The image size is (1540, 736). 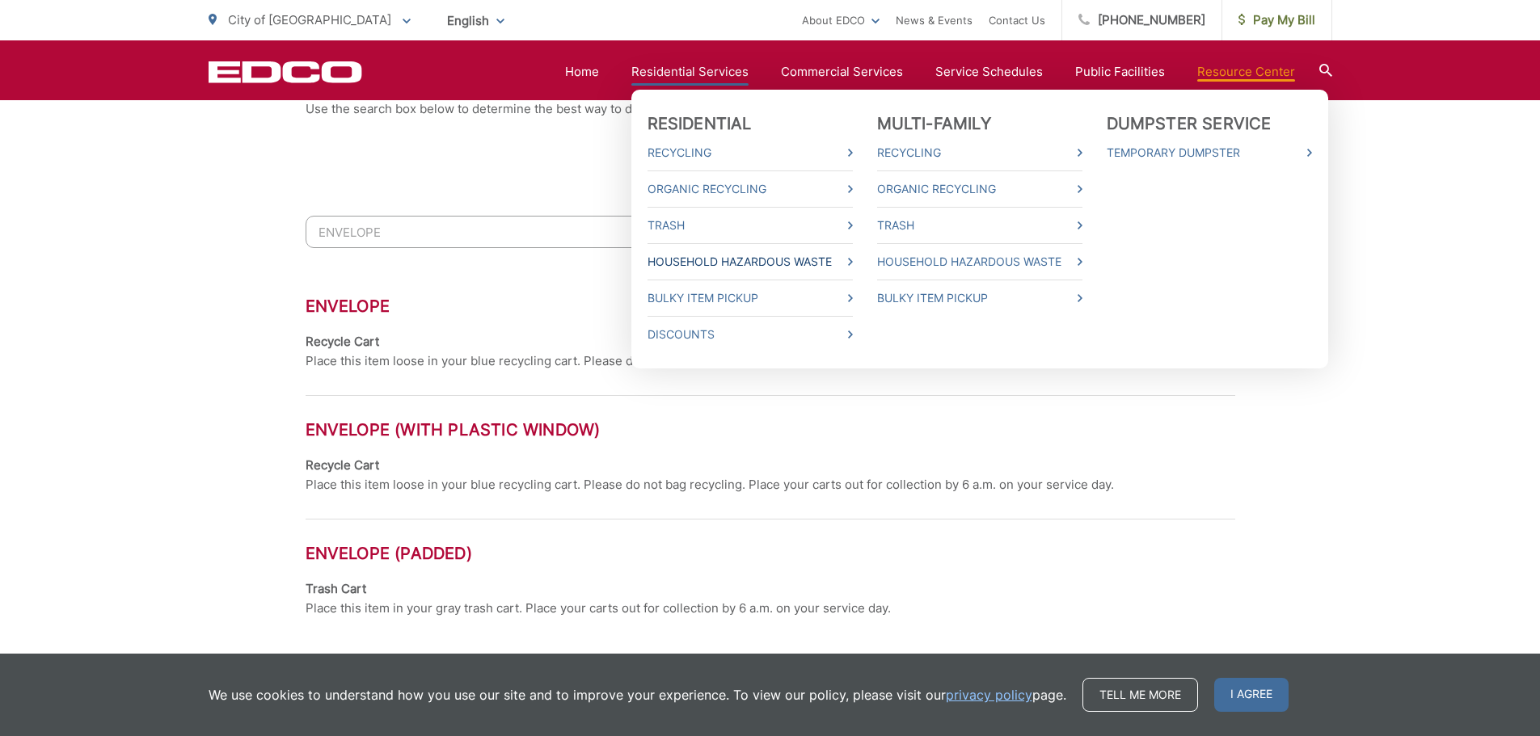 I want to click on a: News & Events, so click(x=934, y=20).